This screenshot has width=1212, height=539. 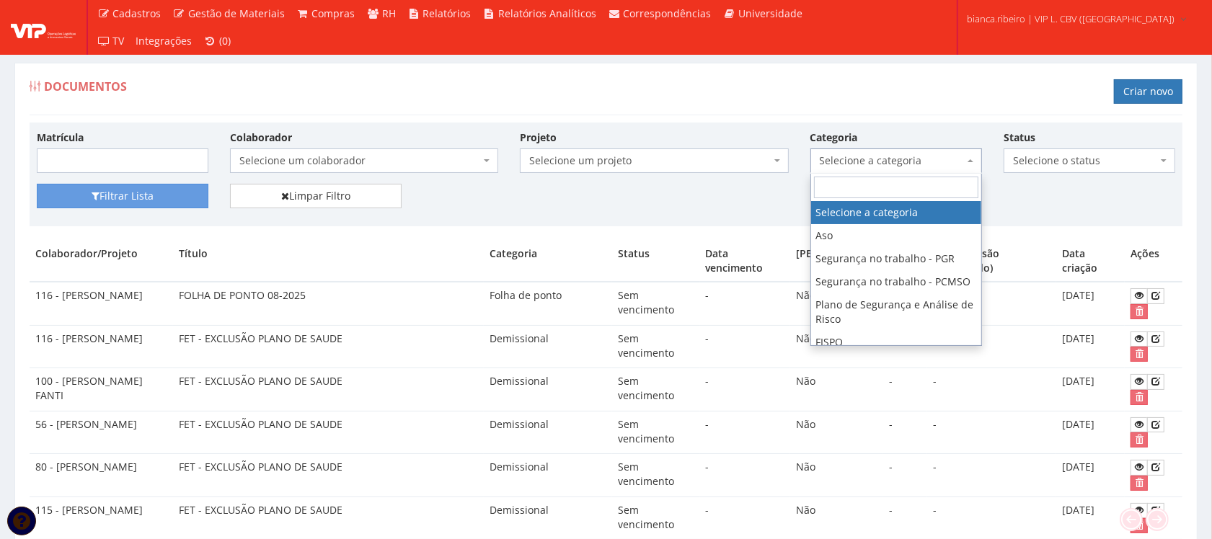 I want to click on a: TV, so click(x=111, y=41).